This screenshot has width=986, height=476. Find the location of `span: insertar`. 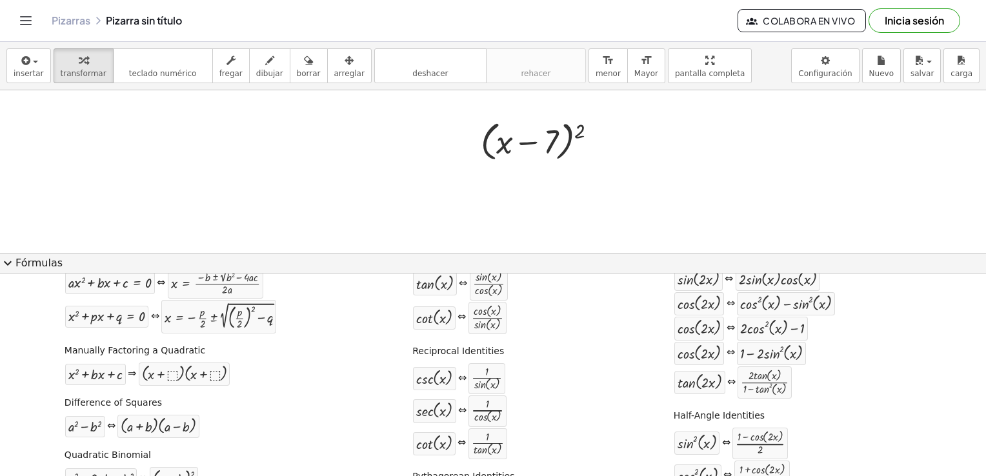

span: insertar is located at coordinates (28, 74).